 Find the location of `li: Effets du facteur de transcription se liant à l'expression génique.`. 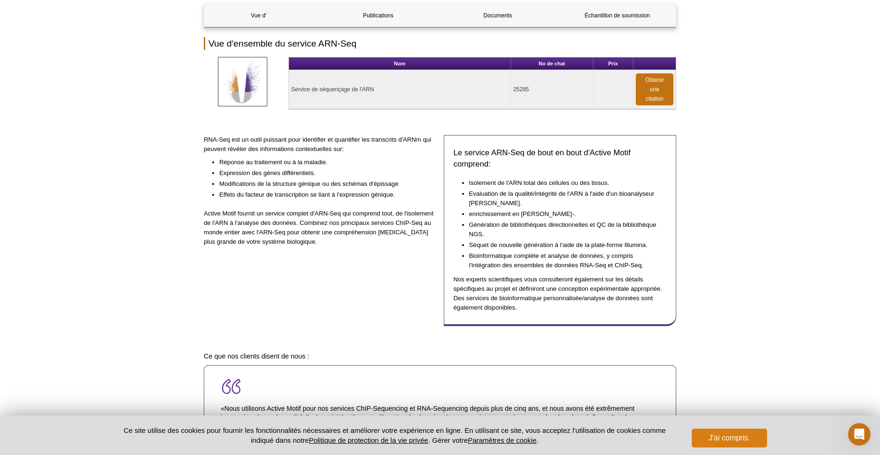

li: Effets du facteur de transcription se liant à l'expression génique. is located at coordinates (323, 194).